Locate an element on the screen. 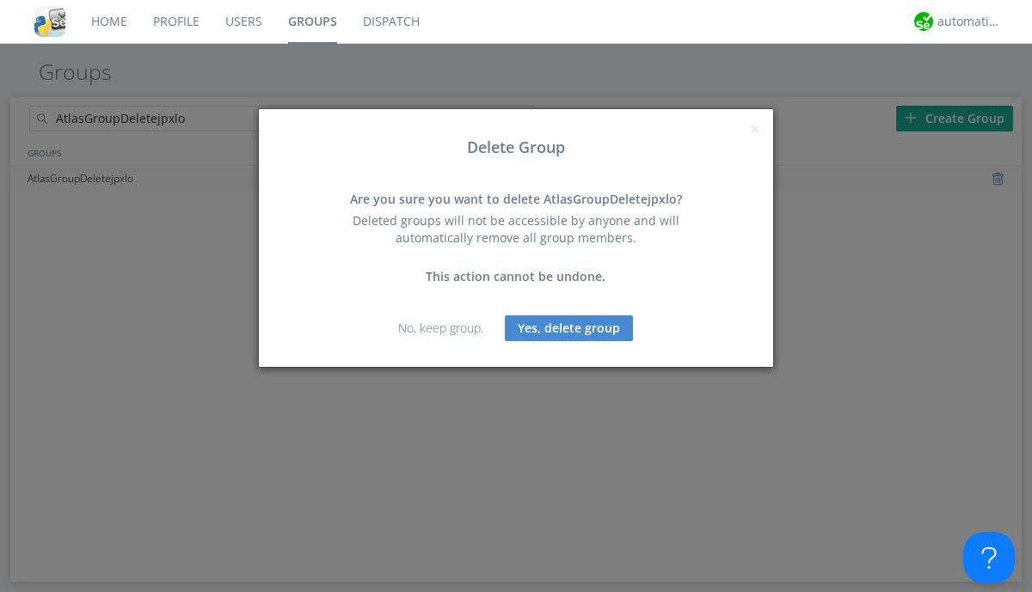 This screenshot has width=1032, height=592. div: Deleted groups will not be accessible by anyone and will automatically remove all group members. is located at coordinates (516, 230).